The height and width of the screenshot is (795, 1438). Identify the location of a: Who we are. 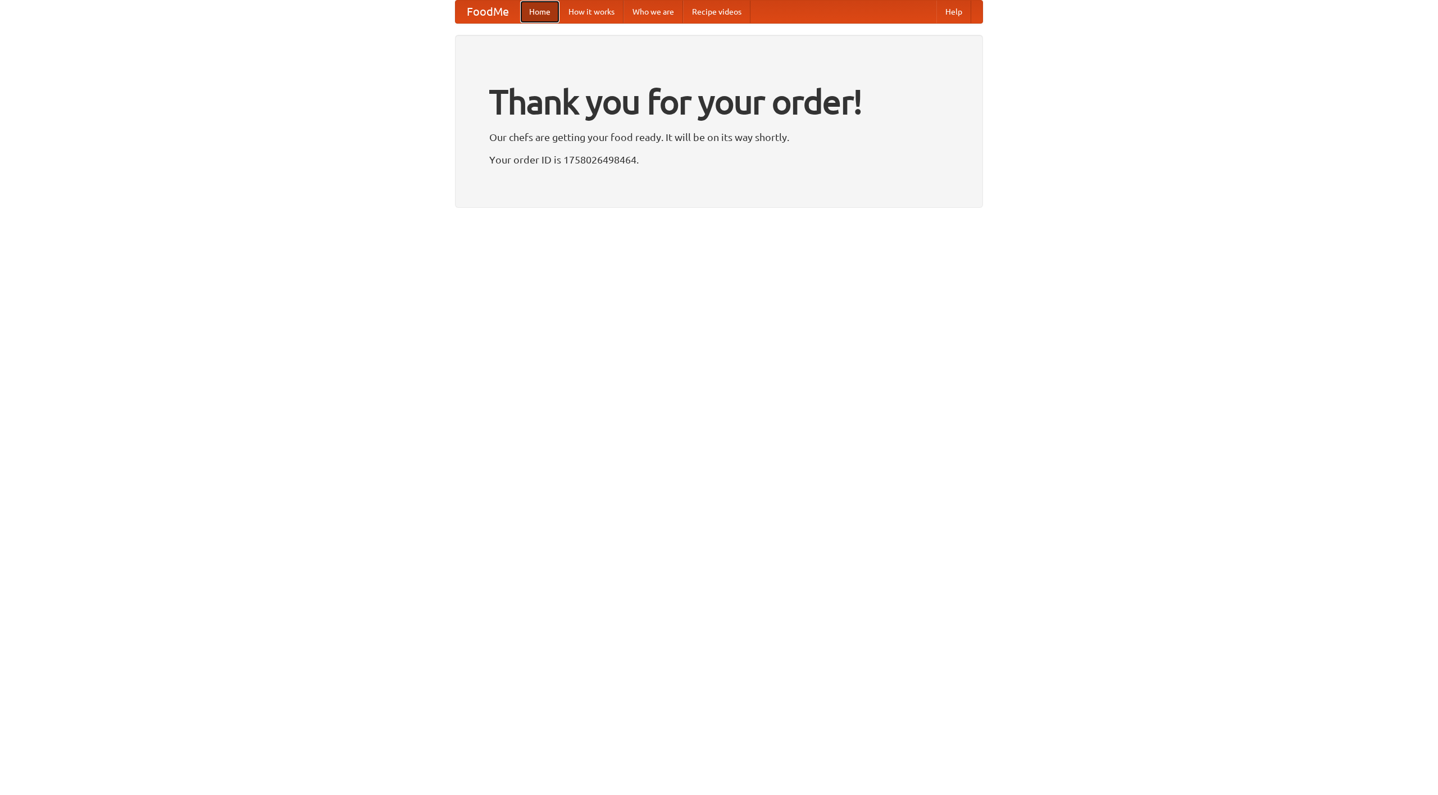
(653, 12).